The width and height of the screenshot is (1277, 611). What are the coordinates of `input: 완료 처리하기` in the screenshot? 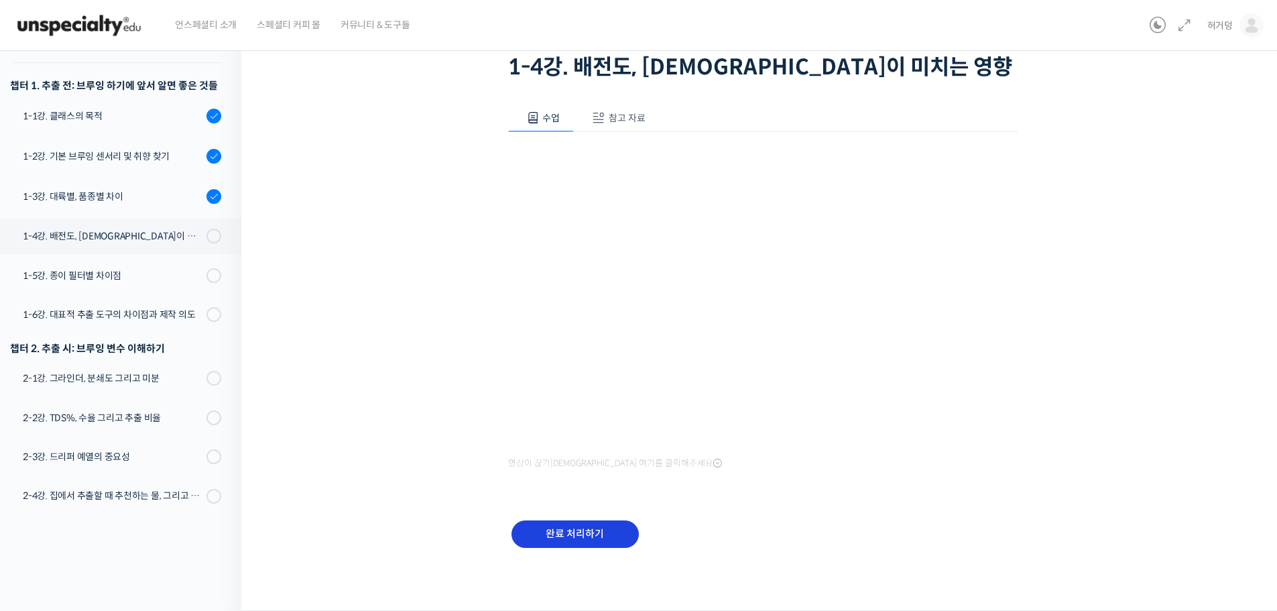 It's located at (575, 534).